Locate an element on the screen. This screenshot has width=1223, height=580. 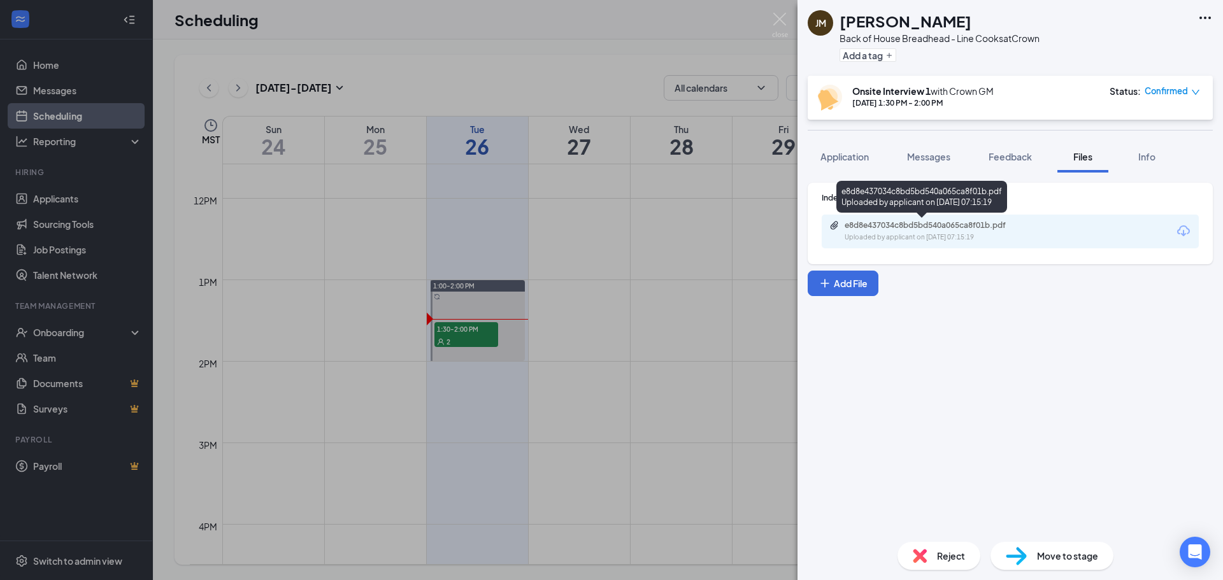
span: Feedback is located at coordinates (1010, 157).